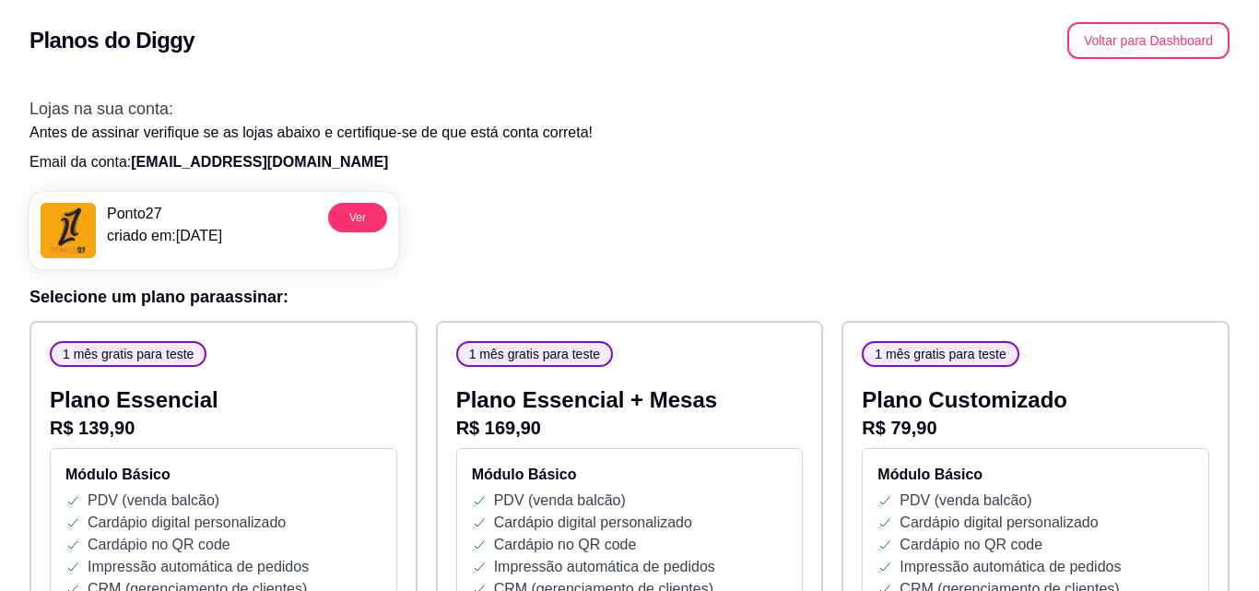 This screenshot has width=1259, height=591. Describe the element at coordinates (68, 230) in the screenshot. I see `img: menu logo` at that location.